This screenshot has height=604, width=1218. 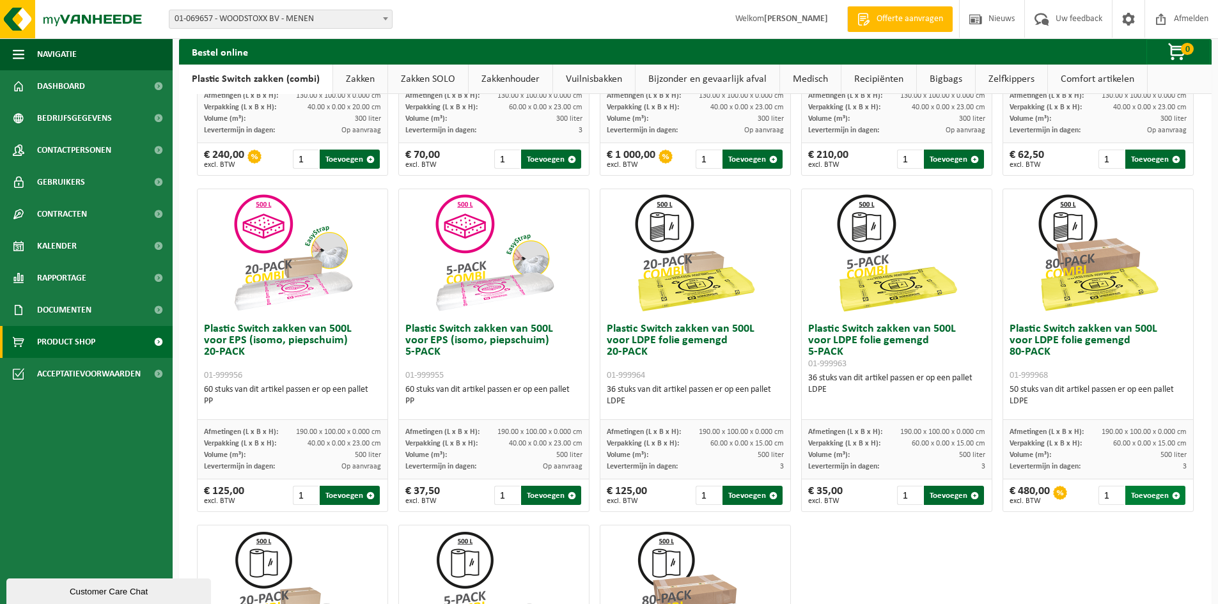 I want to click on a: Offerte aanvragen, so click(x=900, y=19).